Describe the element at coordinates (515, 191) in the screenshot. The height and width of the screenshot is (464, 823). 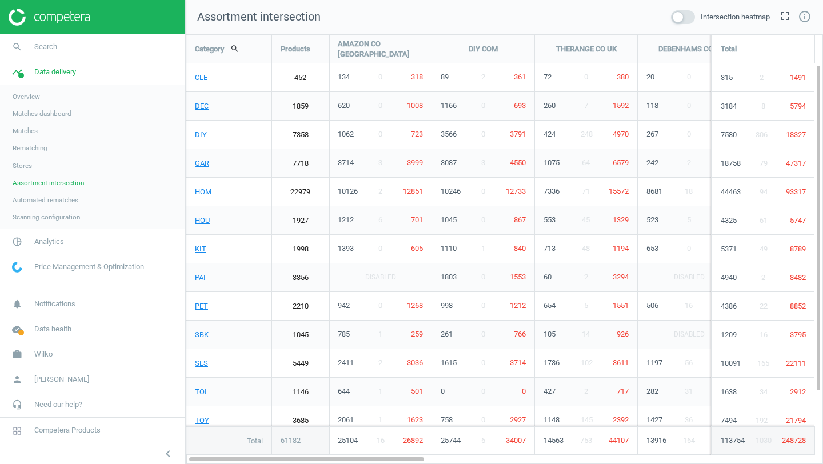
I see `span: 12733` at that location.